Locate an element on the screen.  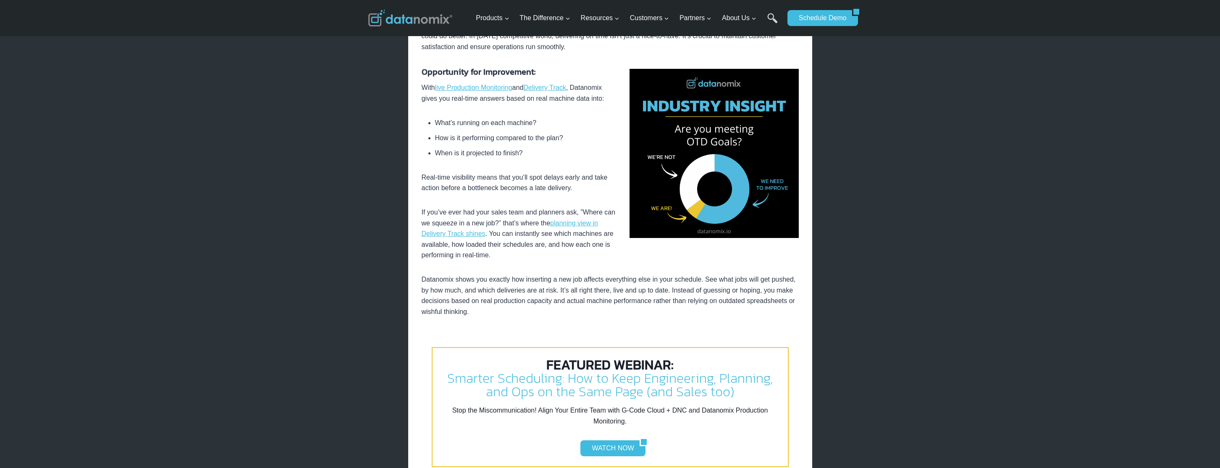
p: Not many shops are consistently hitting their goals. Most admit they’re either struggling or know... is located at coordinates (610, 36).